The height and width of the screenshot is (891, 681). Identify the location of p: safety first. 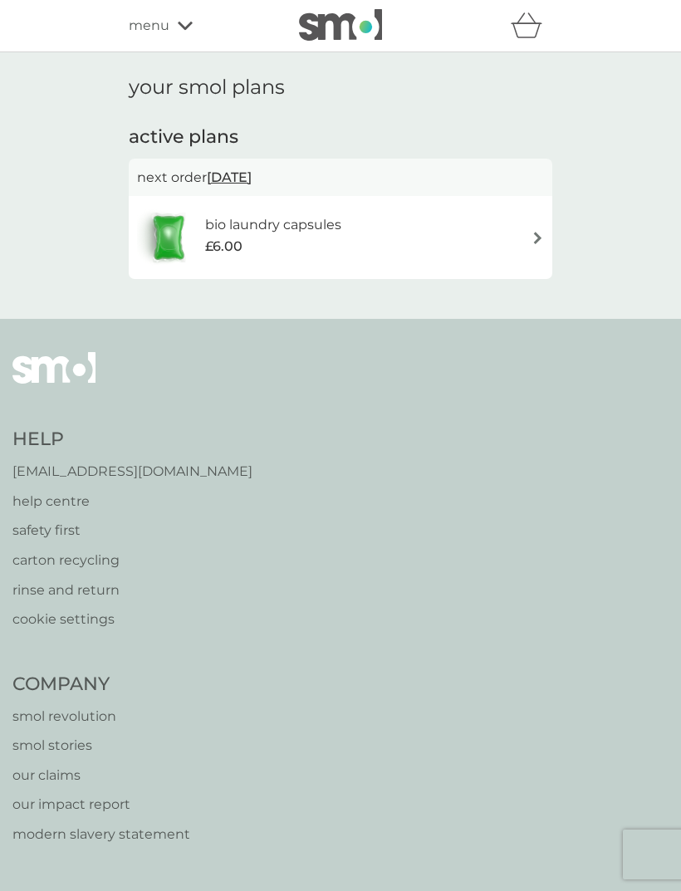
(132, 531).